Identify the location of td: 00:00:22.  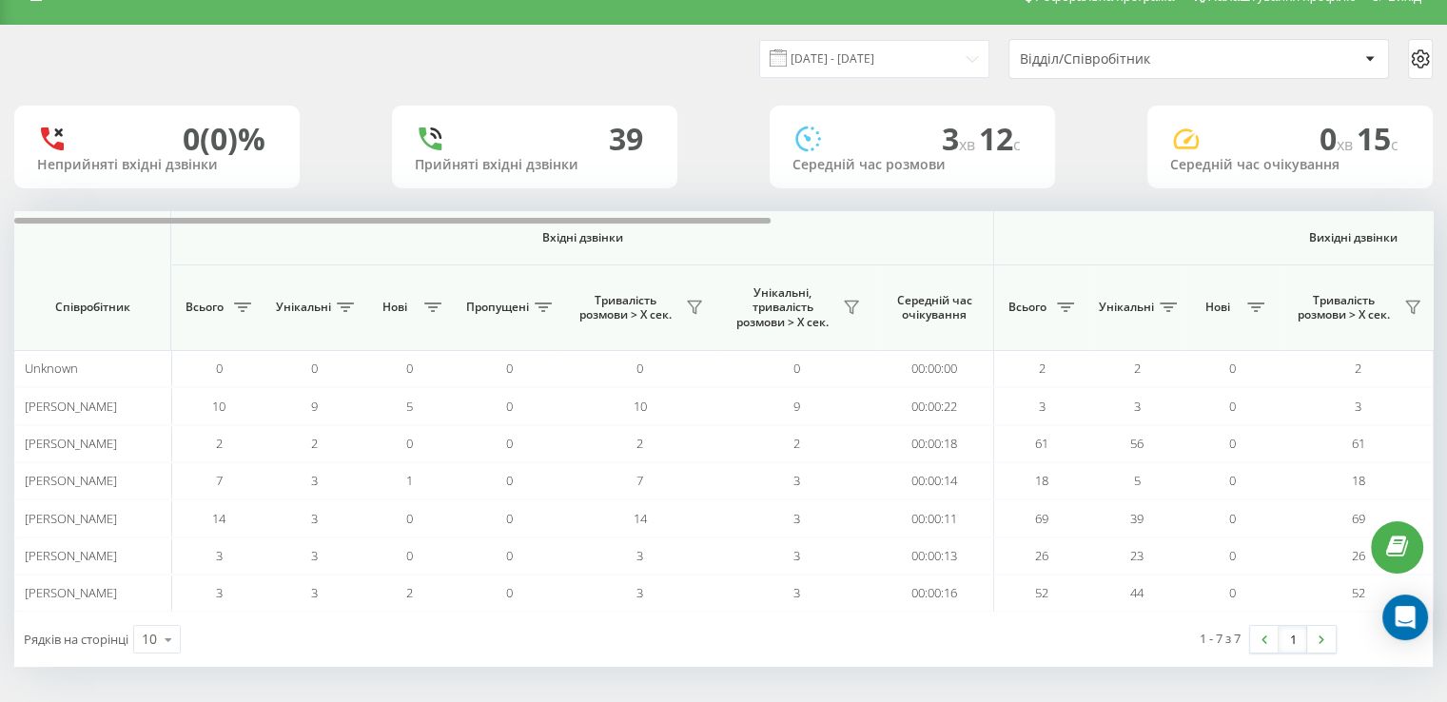
(934, 405).